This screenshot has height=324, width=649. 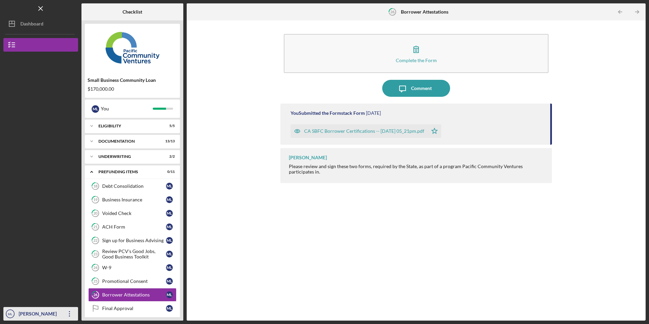 I want to click on div: Eligibility, so click(x=128, y=126).